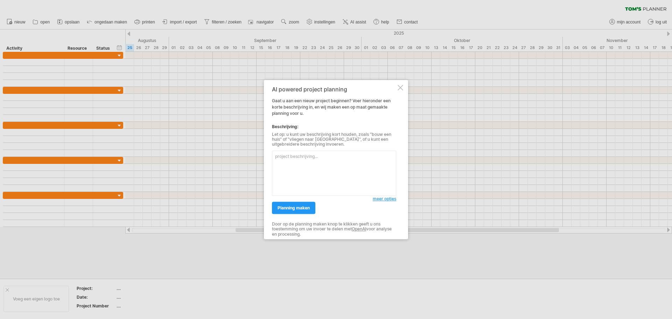 This screenshot has width=672, height=319. What do you see at coordinates (384, 199) in the screenshot?
I see `a: meer opties` at bounding box center [384, 199].